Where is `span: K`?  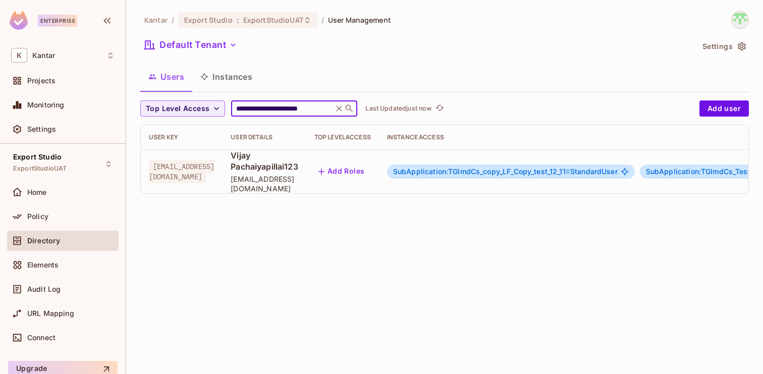
span: K is located at coordinates (19, 55).